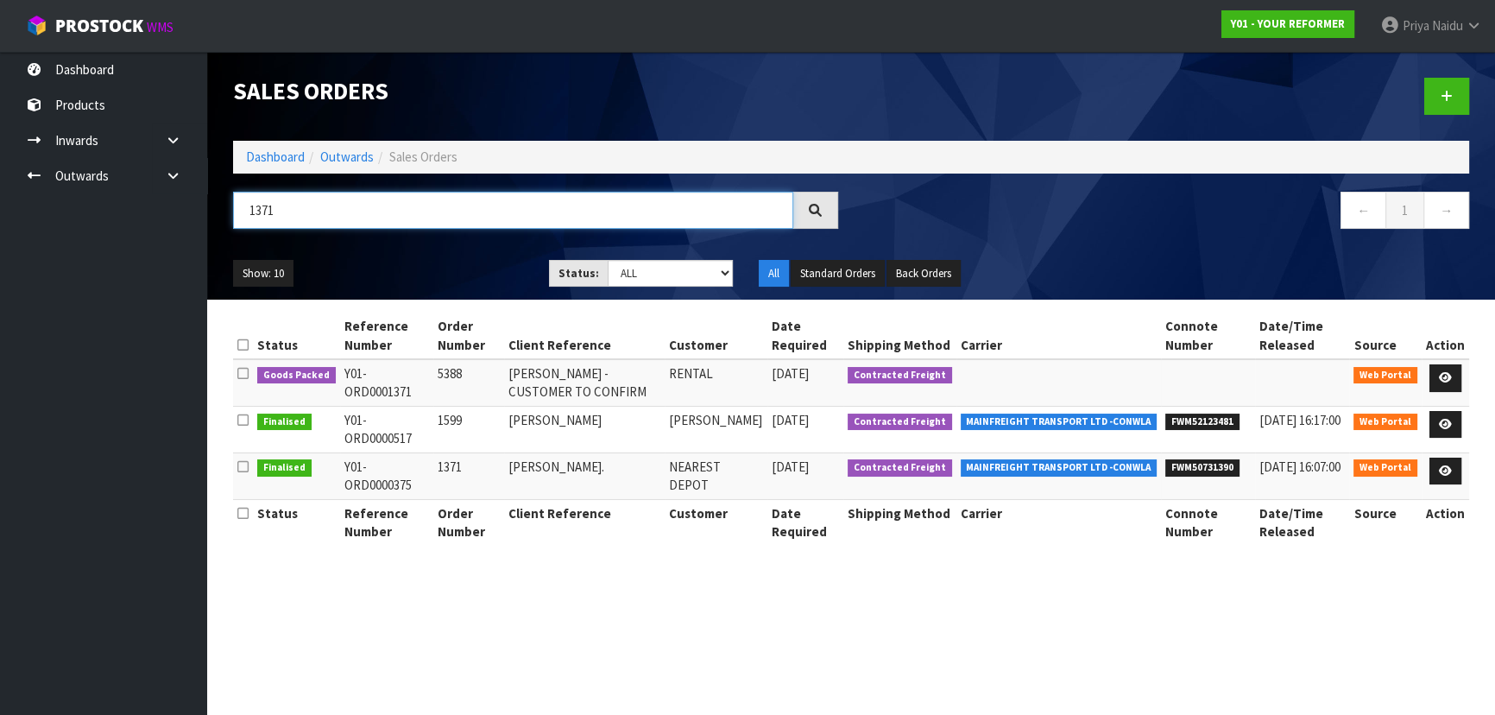 This screenshot has width=1495, height=715. Describe the element at coordinates (99, 26) in the screenshot. I see `span: ProStock` at that location.